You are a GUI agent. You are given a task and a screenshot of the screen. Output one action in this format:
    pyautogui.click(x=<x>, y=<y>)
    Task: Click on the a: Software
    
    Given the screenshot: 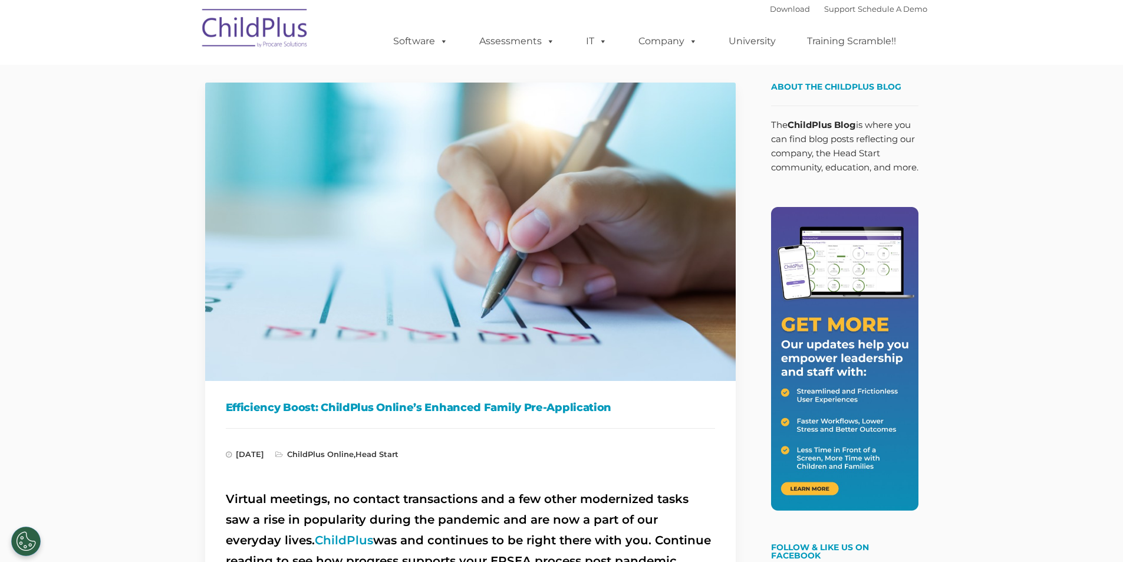 What is the action you would take?
    pyautogui.click(x=420, y=41)
    